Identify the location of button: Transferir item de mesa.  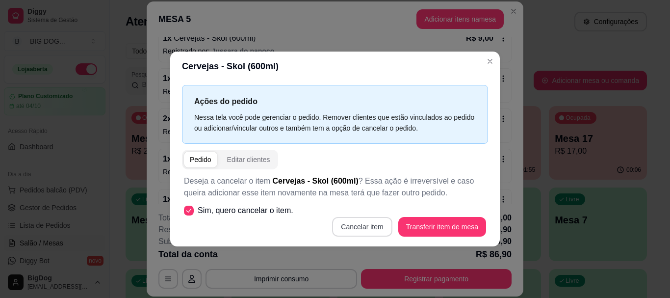
(442, 227).